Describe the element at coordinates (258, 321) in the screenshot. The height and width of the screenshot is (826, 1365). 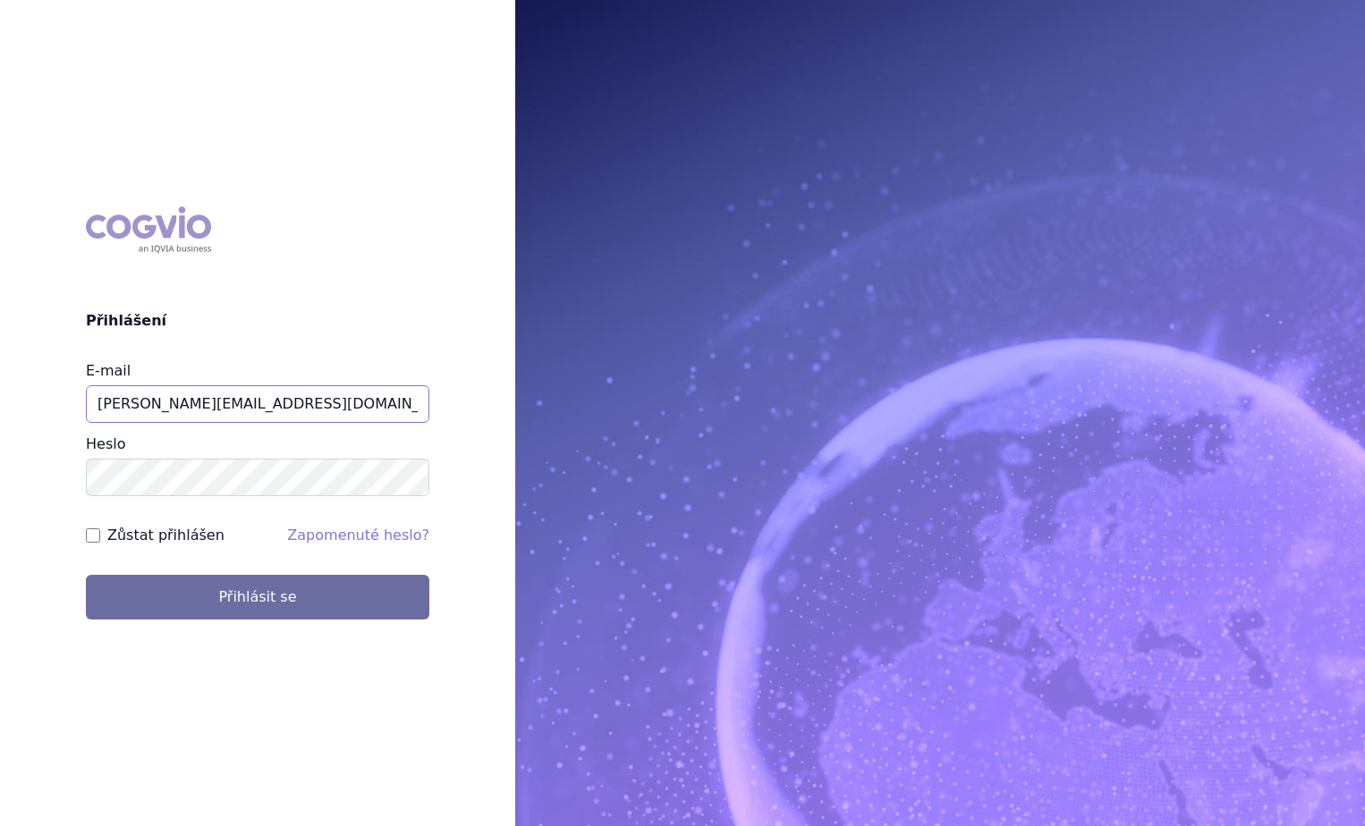
I see `h2: Přihlášení` at that location.